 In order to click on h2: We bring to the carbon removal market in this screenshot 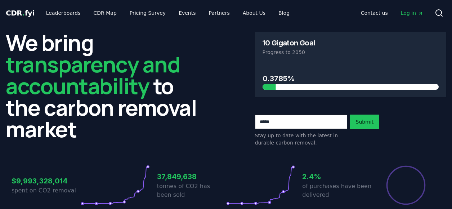, I will do `click(102, 86)`.